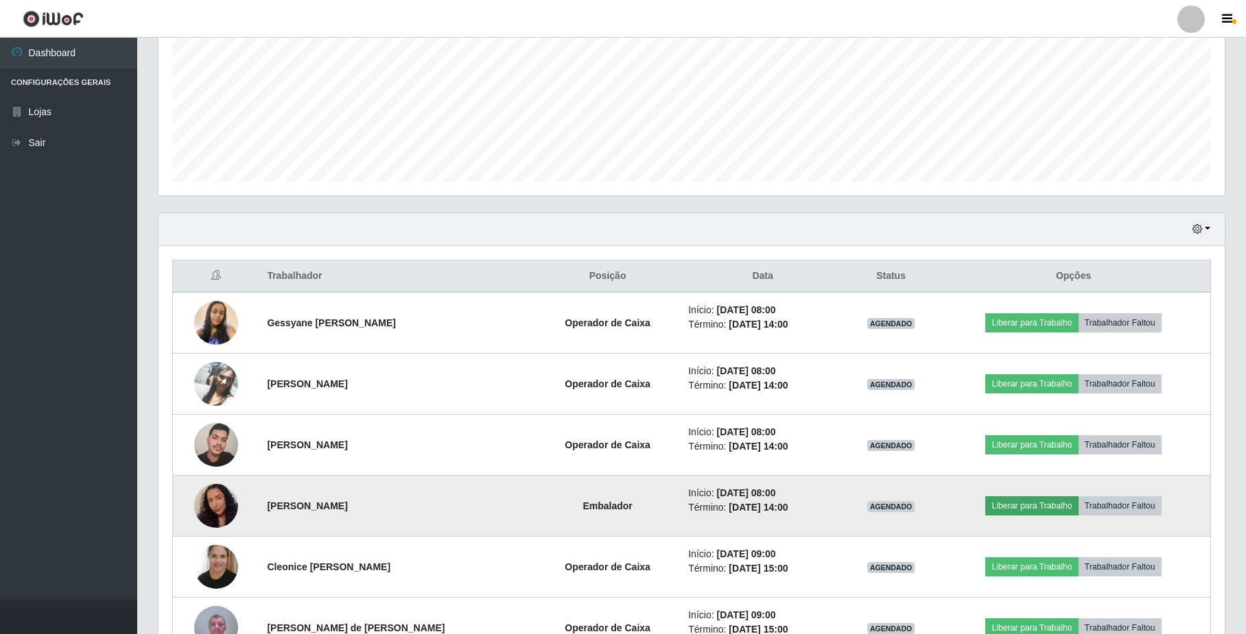 Image resolution: width=1246 pixels, height=634 pixels. Describe the element at coordinates (607, 506) in the screenshot. I see `strong: Embalador` at that location.